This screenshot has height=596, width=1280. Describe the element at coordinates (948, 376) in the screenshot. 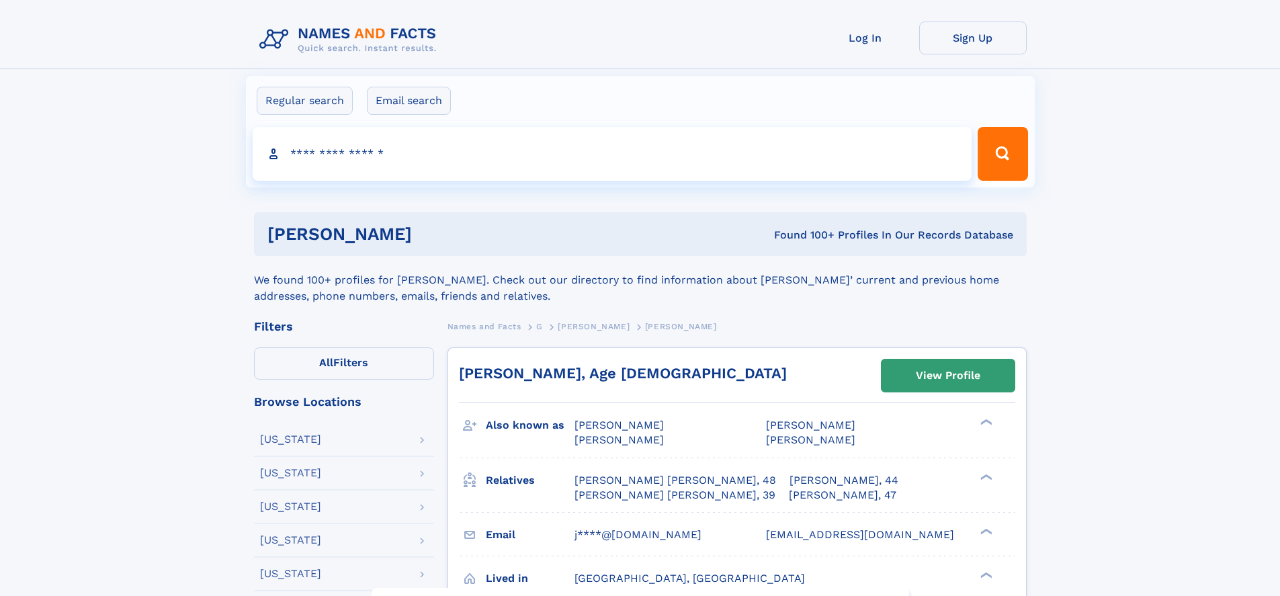

I see `a: View Profile` at that location.